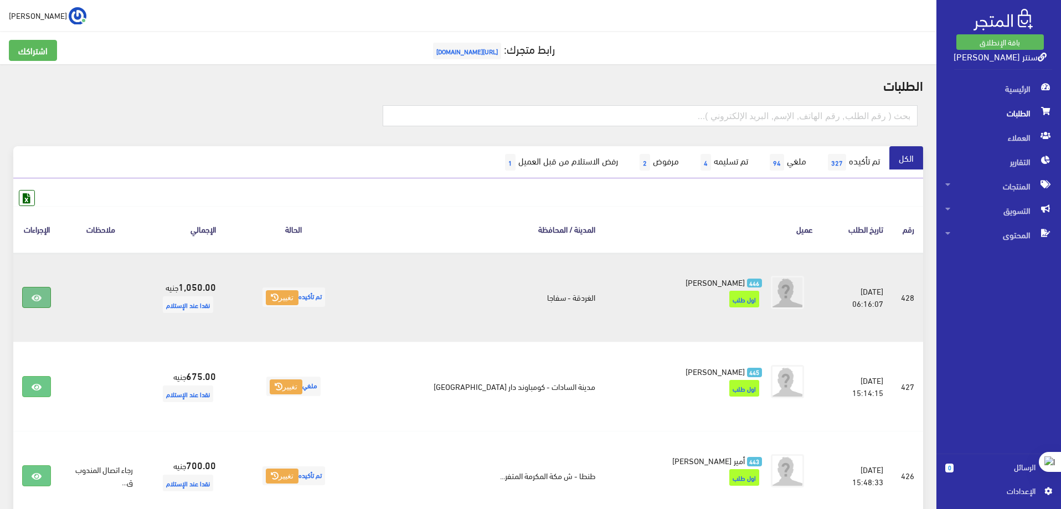 The width and height of the screenshot is (1061, 509). Describe the element at coordinates (998, 137) in the screenshot. I see `span: العملاء` at that location.